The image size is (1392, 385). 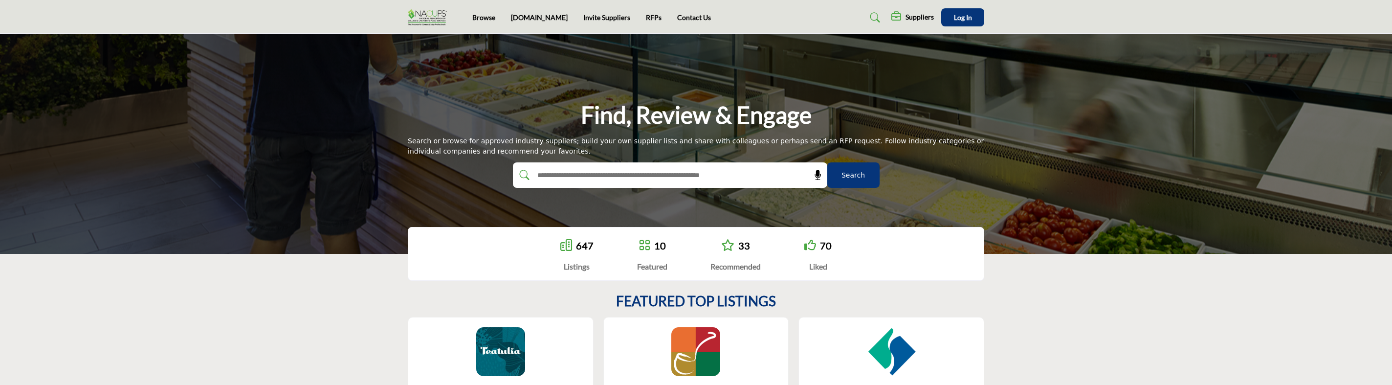 I want to click on a: Browse, so click(x=484, y=17).